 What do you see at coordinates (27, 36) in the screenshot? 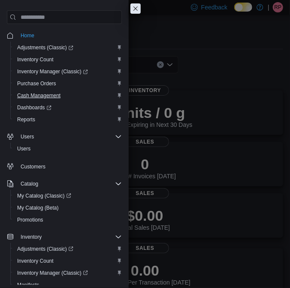
I see `a: Home` at bounding box center [27, 36].